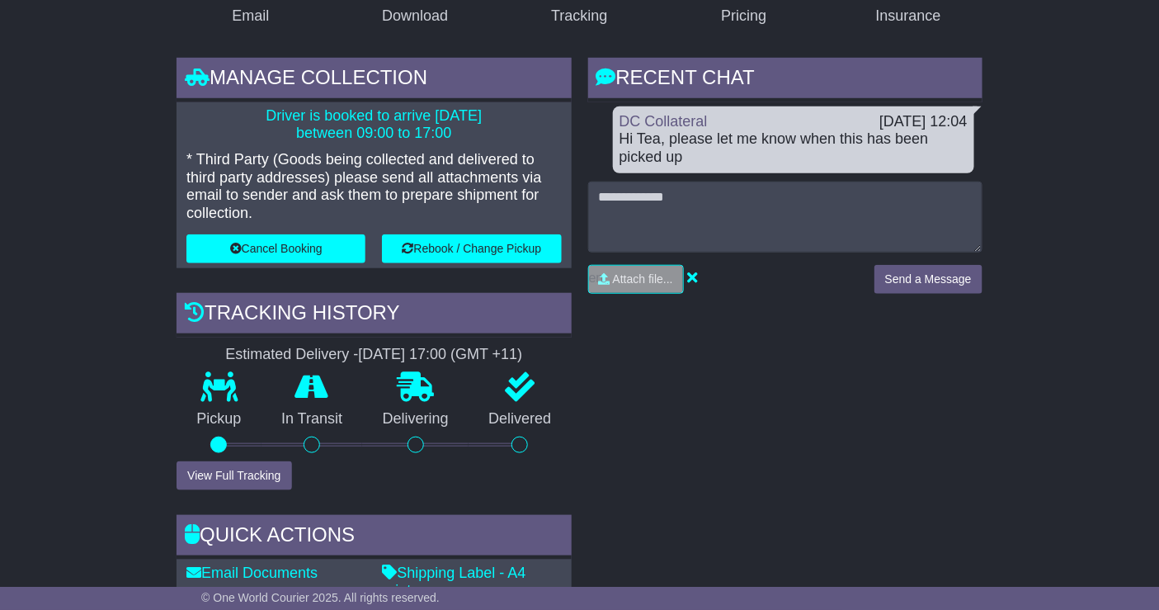  Describe the element at coordinates (579, 16) in the screenshot. I see `div: Tracking` at that location.